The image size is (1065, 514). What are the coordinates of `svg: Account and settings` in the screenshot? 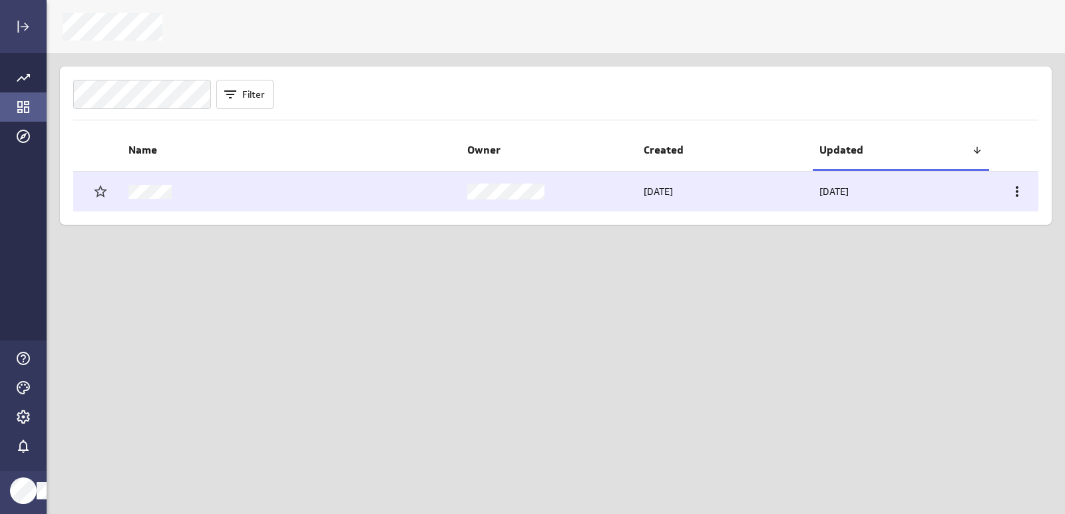 It's located at (23, 417).